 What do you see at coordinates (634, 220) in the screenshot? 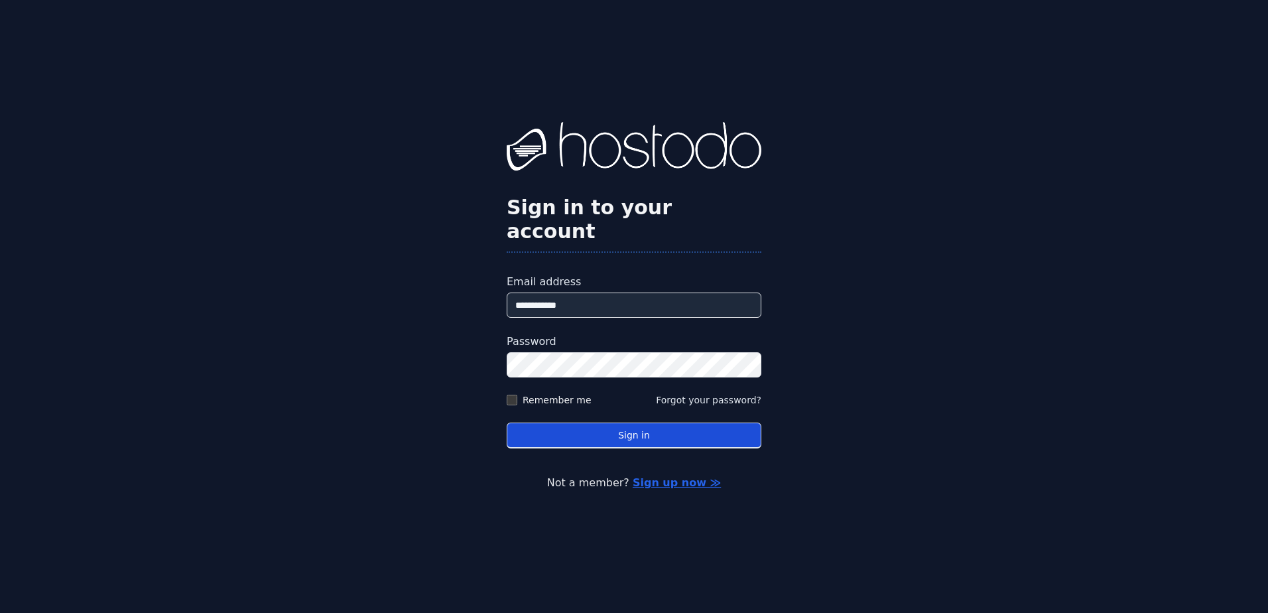
I see `h2: Sign in to your account` at bounding box center [634, 220].